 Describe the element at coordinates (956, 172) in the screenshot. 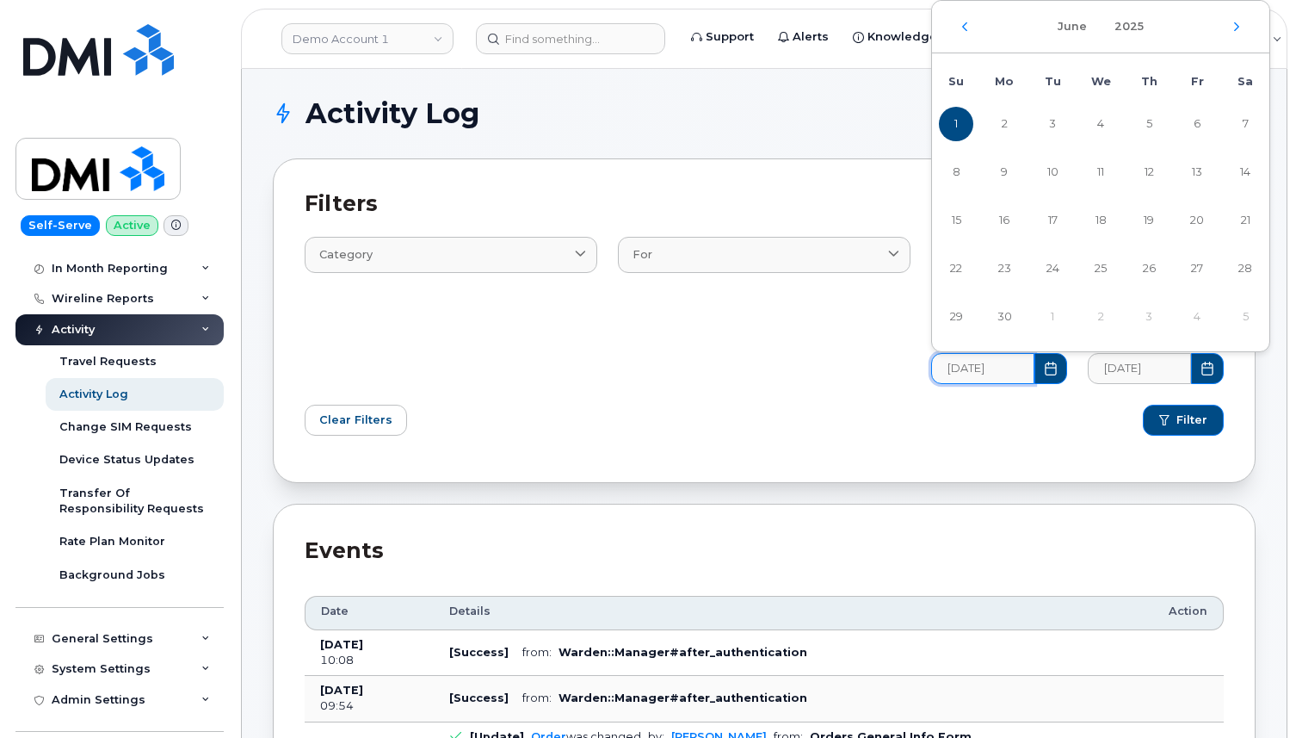

I see `span: 8` at that location.